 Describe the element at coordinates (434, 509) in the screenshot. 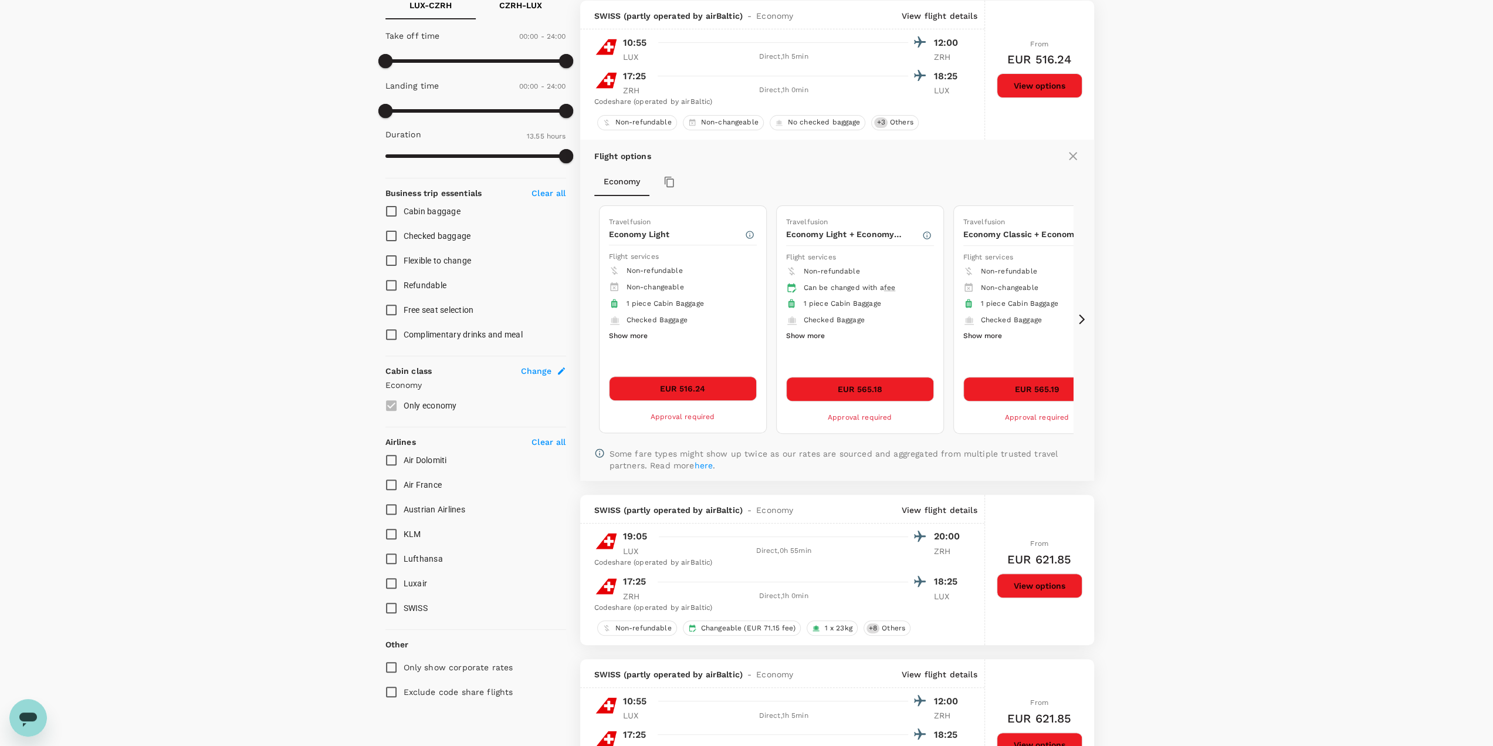

I see `span: Austrian Airlines` at that location.